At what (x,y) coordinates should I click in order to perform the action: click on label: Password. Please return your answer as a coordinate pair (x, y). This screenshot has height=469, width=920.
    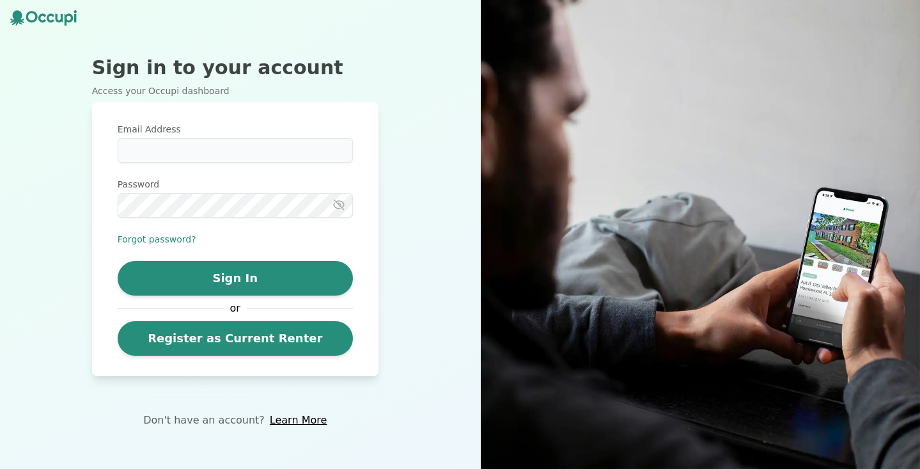
    Looking at the image, I should click on (235, 184).